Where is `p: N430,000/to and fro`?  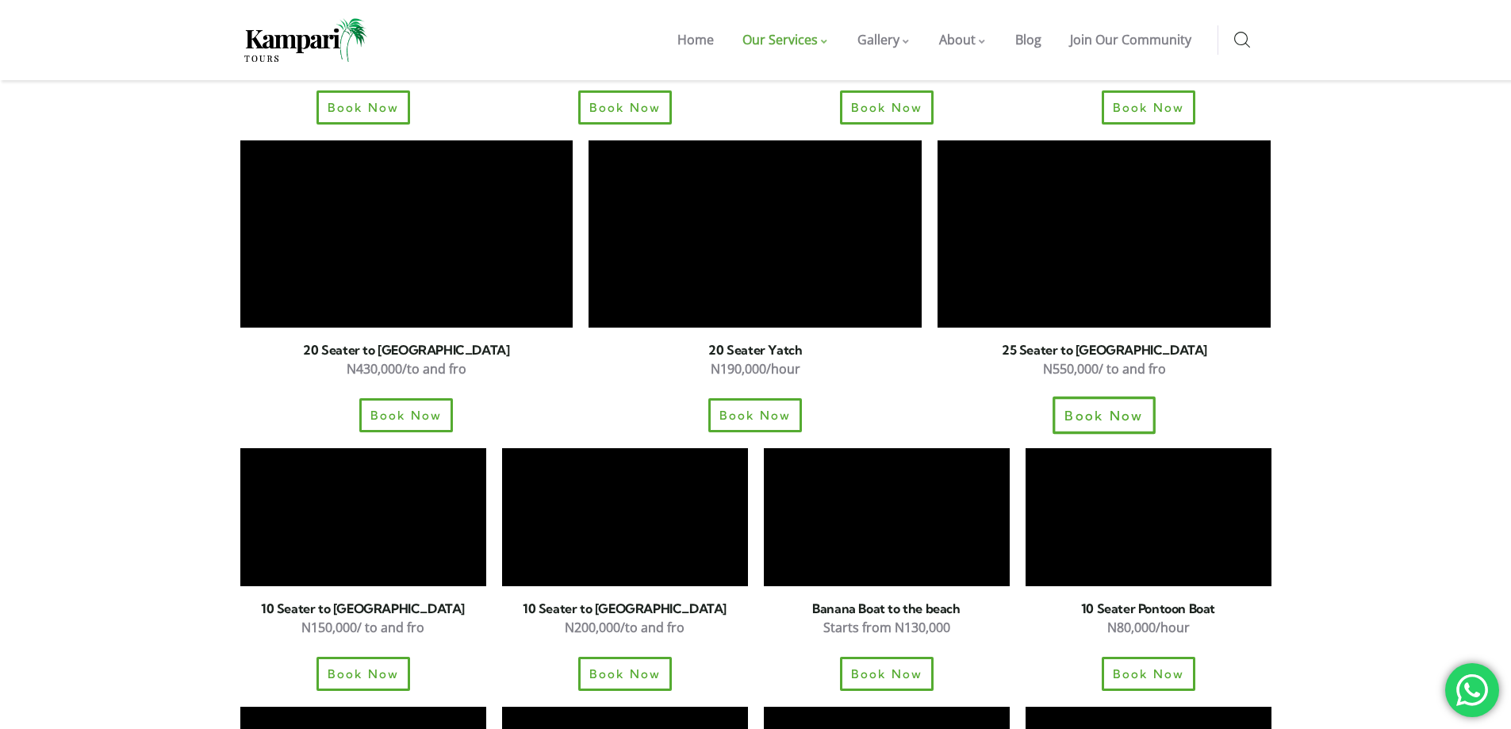 p: N430,000/to and fro is located at coordinates (407, 369).